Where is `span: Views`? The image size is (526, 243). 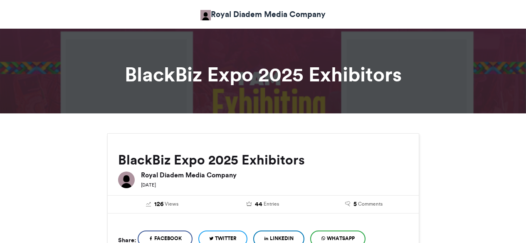 span: Views is located at coordinates (171, 204).